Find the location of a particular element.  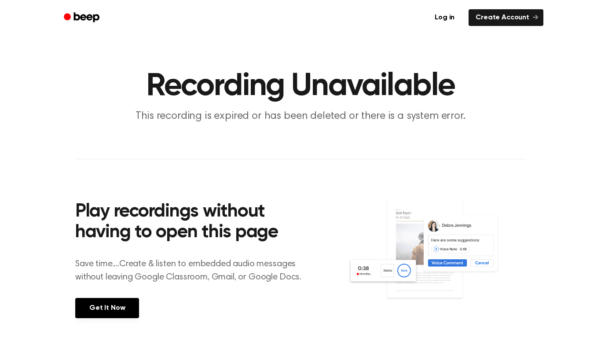

h1: Recording Unavailable is located at coordinates (301, 86).